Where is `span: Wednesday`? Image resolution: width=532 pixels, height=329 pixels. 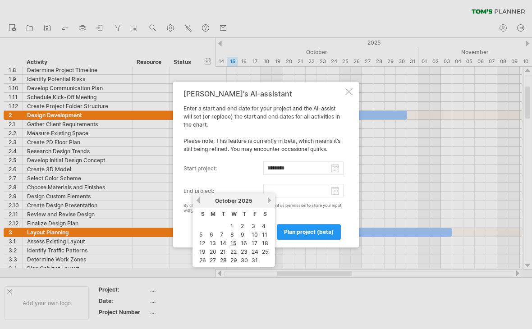 span: Wednesday is located at coordinates (234, 214).